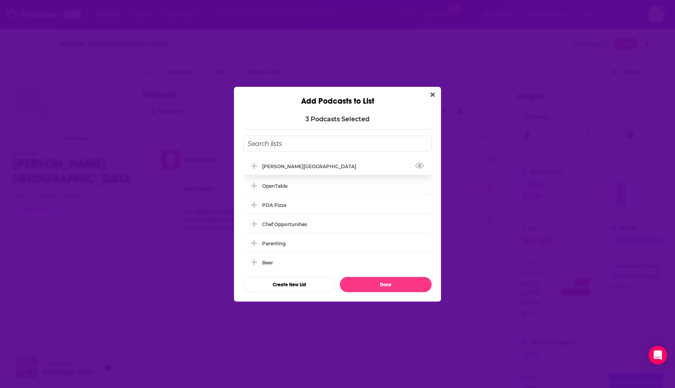 The image size is (675, 388). I want to click on p: 3 Podcast s Selected, so click(338, 119).